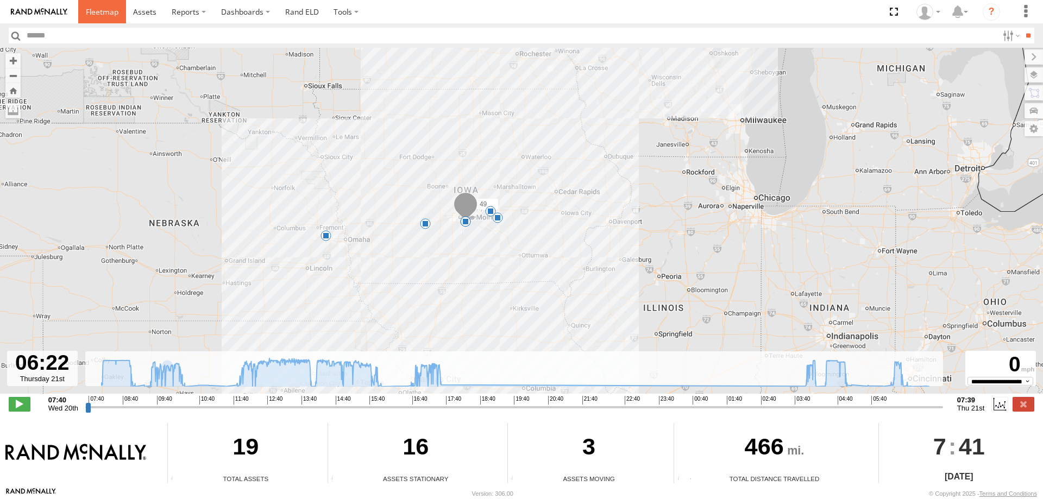 This screenshot has height=499, width=1043. Describe the element at coordinates (1009, 494) in the screenshot. I see `a: Terms and Conditions` at that location.